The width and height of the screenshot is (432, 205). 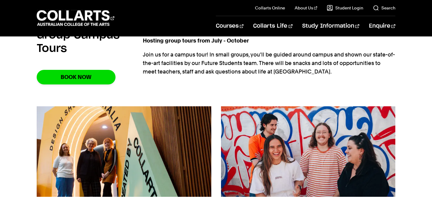 What do you see at coordinates (331, 26) in the screenshot?
I see `a: Study Information` at bounding box center [331, 26].